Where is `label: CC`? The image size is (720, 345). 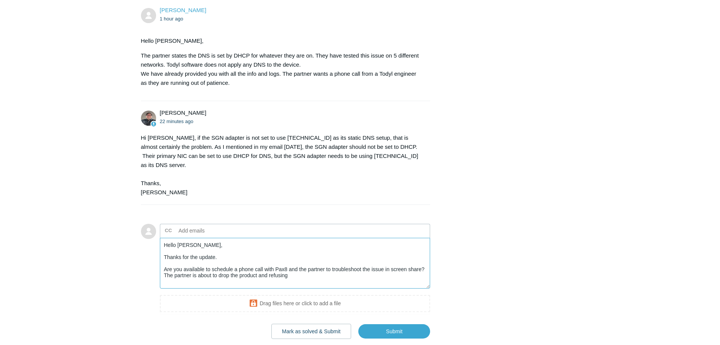 label: CC is located at coordinates (168, 230).